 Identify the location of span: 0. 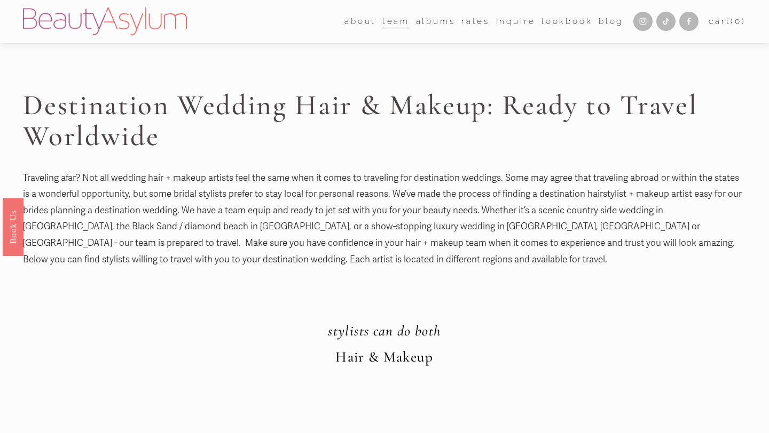
(738, 21).